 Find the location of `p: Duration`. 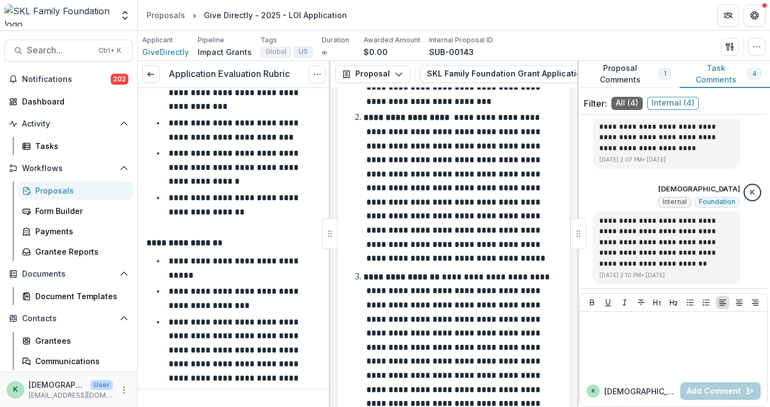

p: Duration is located at coordinates (335, 40).